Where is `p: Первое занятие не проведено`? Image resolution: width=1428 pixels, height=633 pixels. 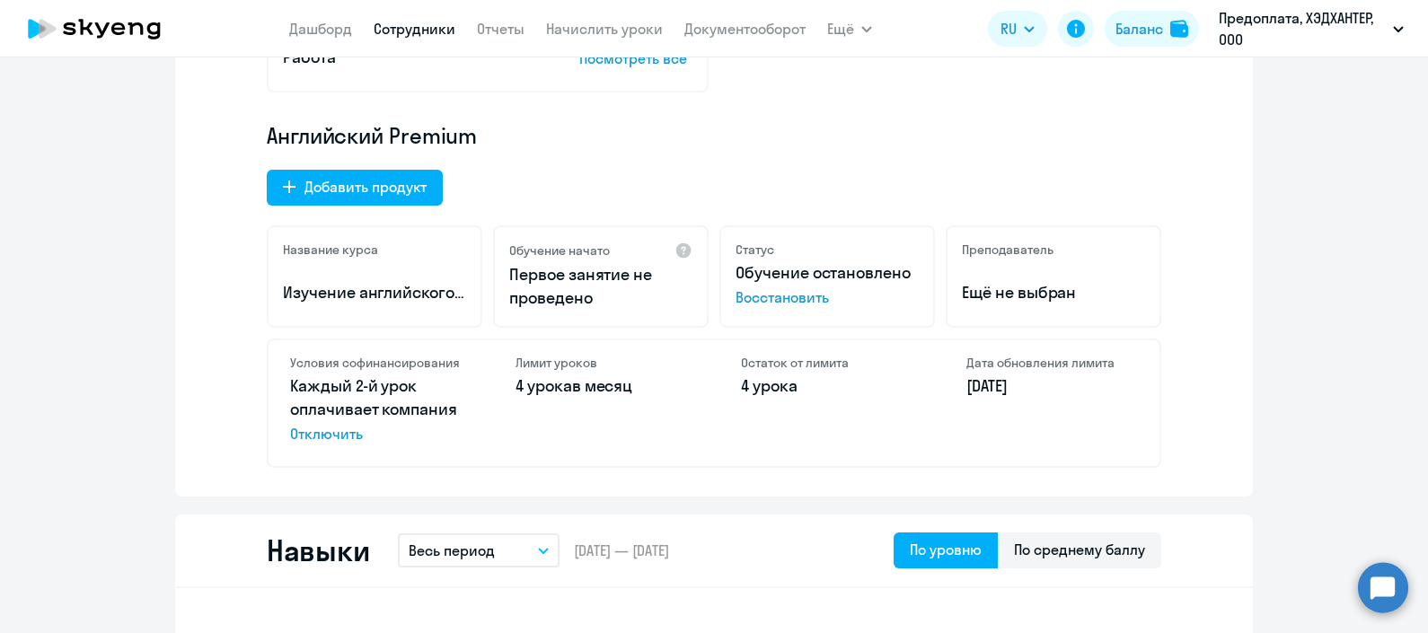 p: Первое занятие не проведено is located at coordinates (601, 287).